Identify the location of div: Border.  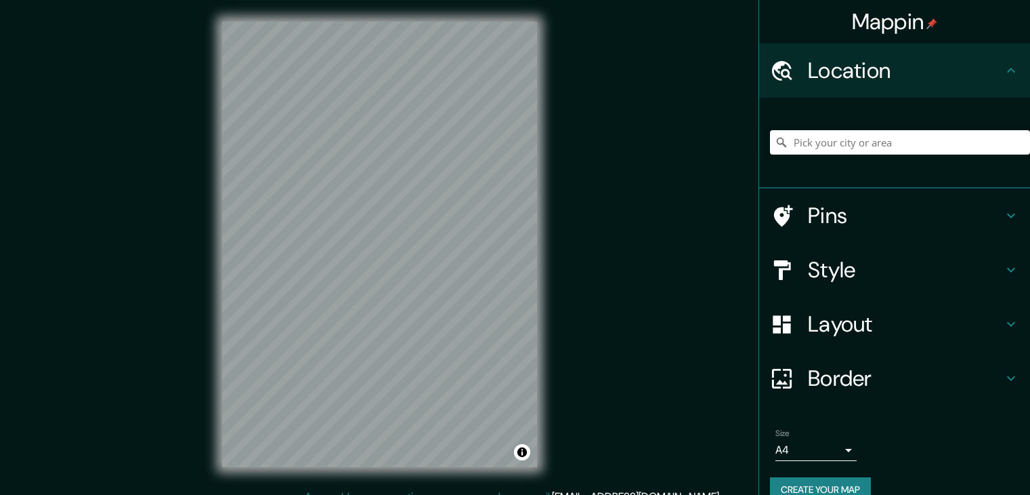
(895, 378).